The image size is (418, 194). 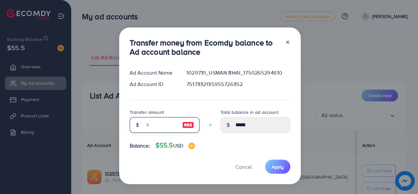 What do you see at coordinates (178, 145) in the screenshot?
I see `span: USD` at bounding box center [178, 145].